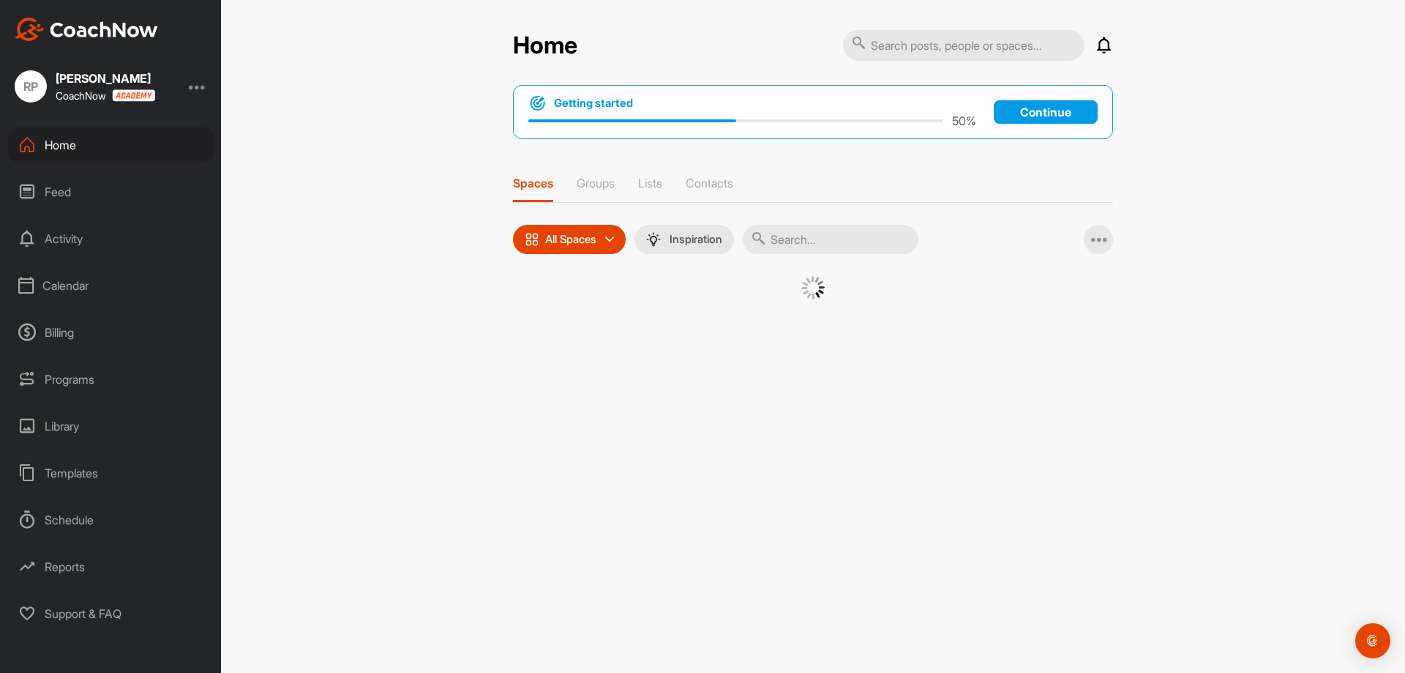 Image resolution: width=1405 pixels, height=673 pixels. What do you see at coordinates (709, 183) in the screenshot?
I see `p: Contacts` at bounding box center [709, 183].